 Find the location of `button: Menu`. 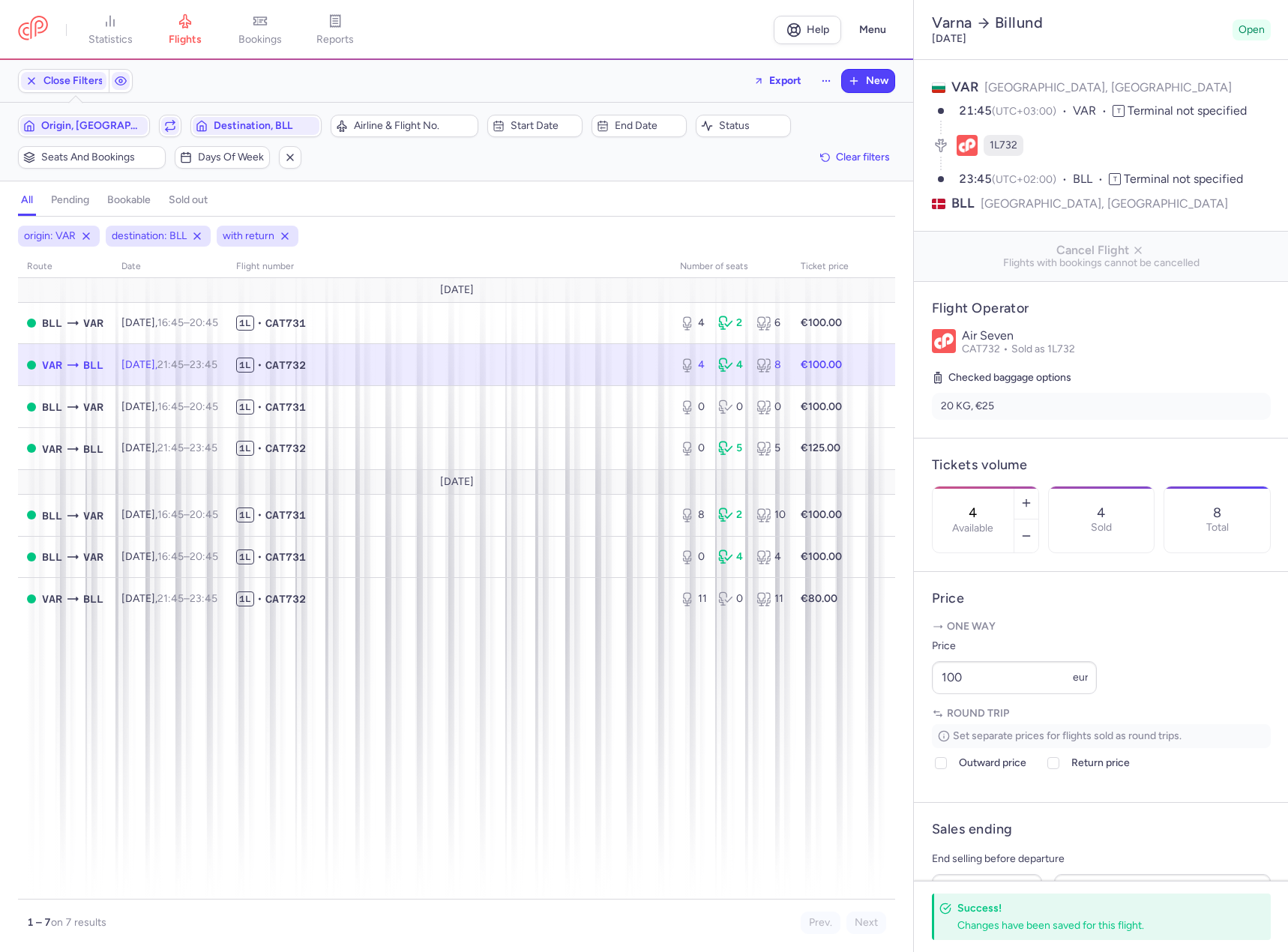

button: Menu is located at coordinates (873, 30).